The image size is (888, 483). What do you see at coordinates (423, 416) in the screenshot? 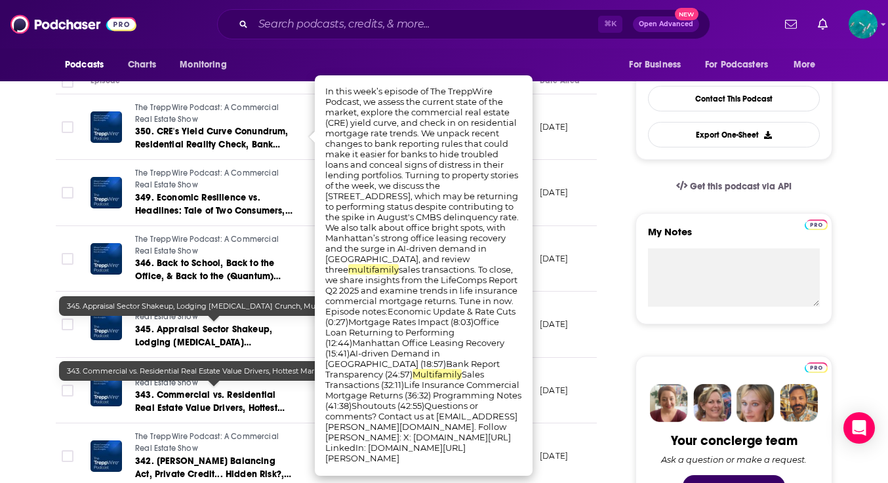
I see `span: Sales Transactions (32:11)Life Insurance Commercial Mortgage Returns (36:32) Programming Notes (4...` at bounding box center [423, 416].